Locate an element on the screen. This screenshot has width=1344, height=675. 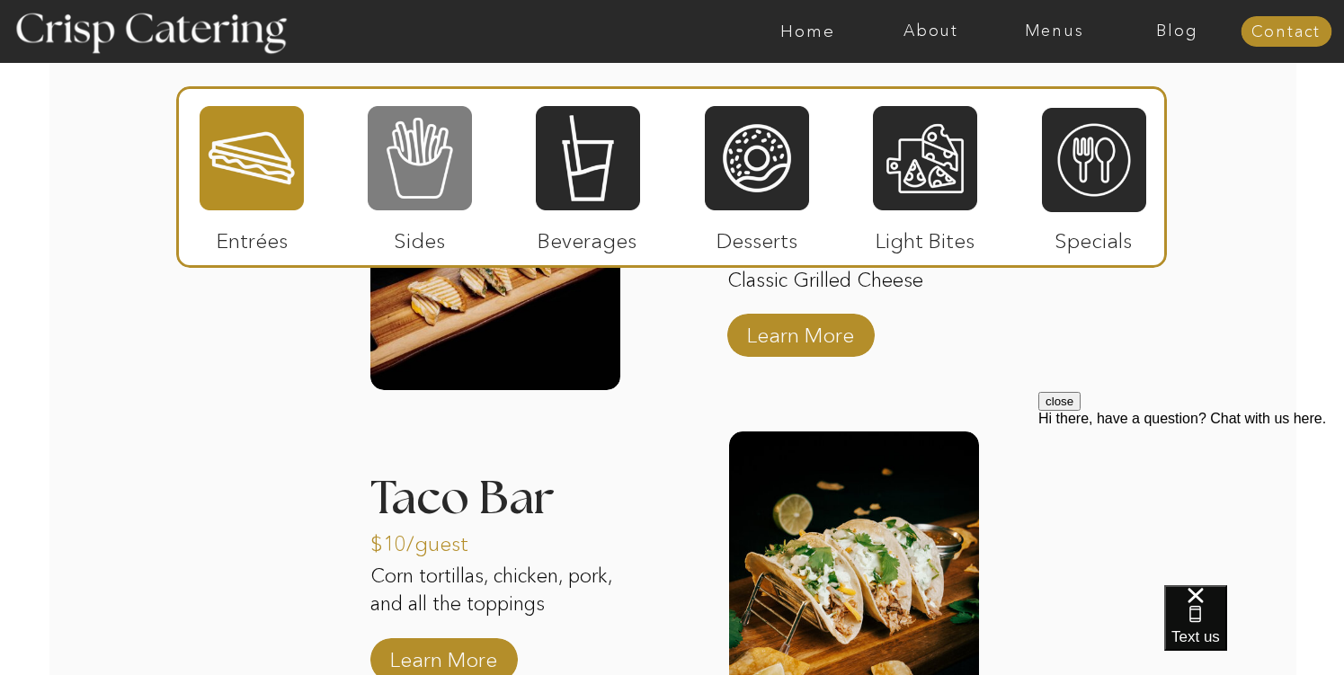
p: Entrées is located at coordinates (252, 236).